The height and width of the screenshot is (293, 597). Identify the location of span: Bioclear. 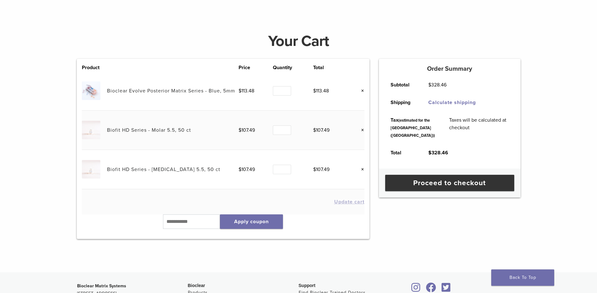
(196, 286).